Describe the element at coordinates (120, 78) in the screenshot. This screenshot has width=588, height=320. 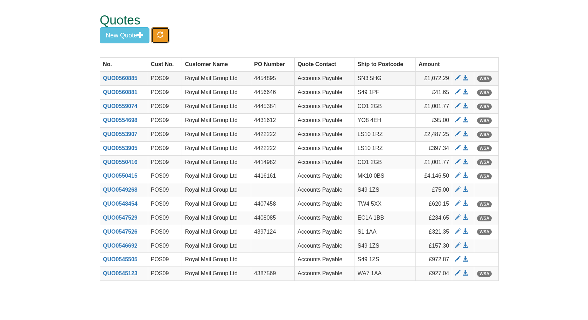
I see `a: QUO0560885` at that location.